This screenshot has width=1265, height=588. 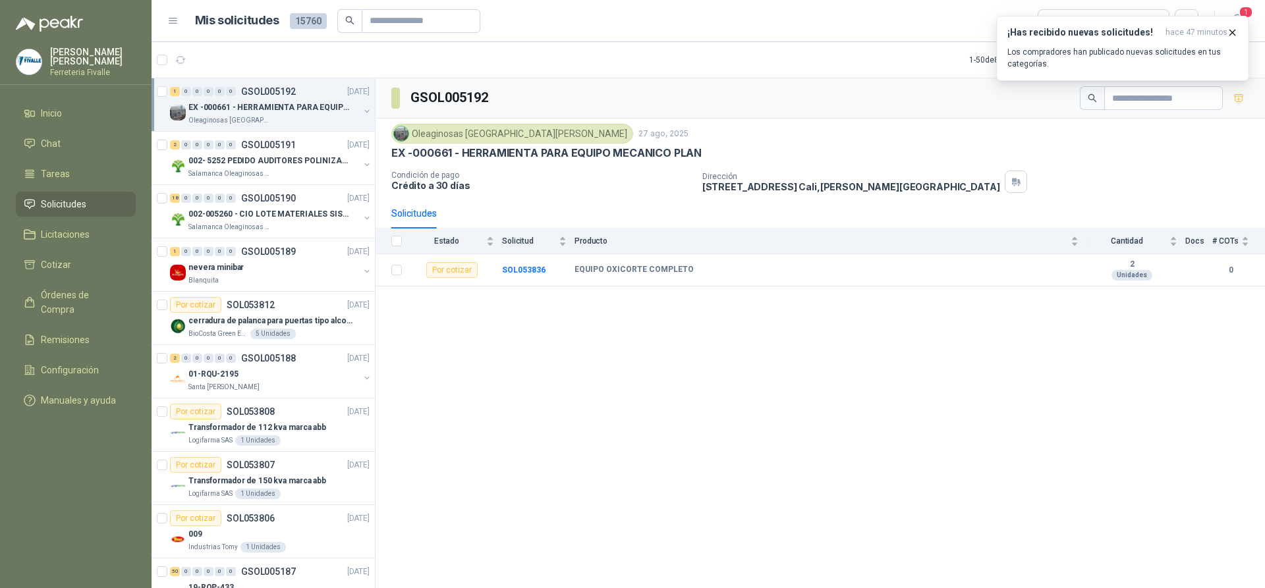 I want to click on p: Crédito a 30 días, so click(x=541, y=185).